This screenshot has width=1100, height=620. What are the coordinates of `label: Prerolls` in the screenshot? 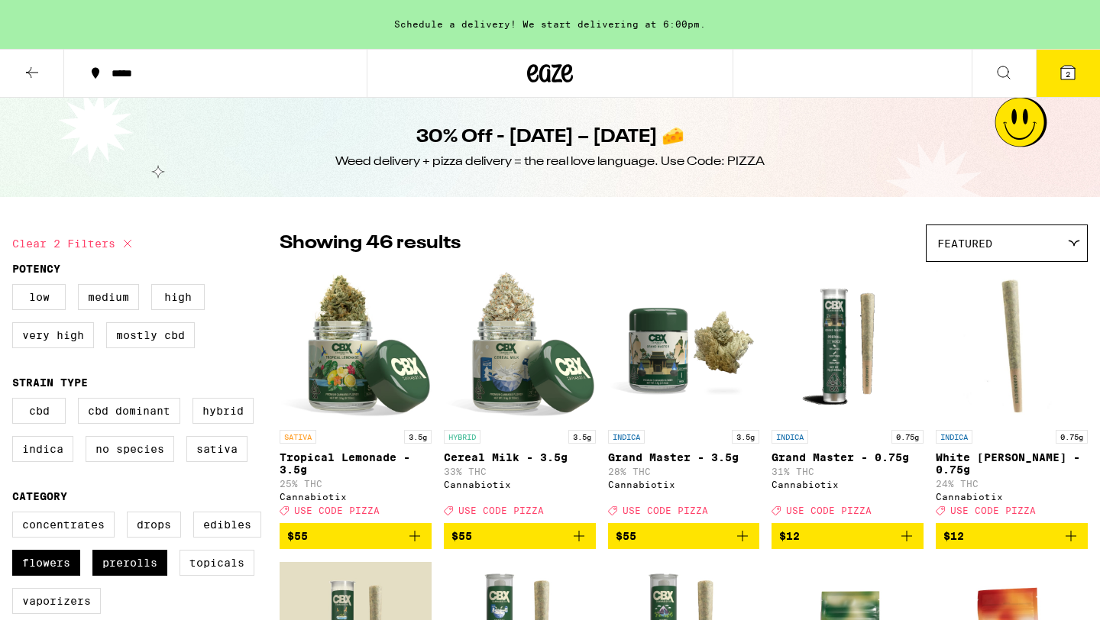 It's located at (130, 563).